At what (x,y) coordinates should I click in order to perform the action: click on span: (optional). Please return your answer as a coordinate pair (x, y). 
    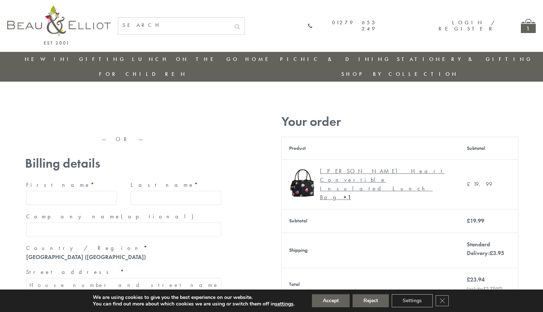
    Looking at the image, I should click on (159, 216).